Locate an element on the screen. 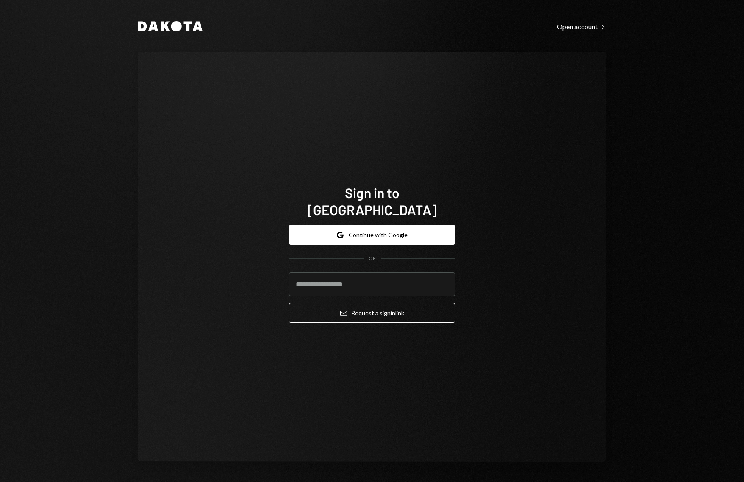 This screenshot has width=744, height=482. div: Open account is located at coordinates (582, 27).